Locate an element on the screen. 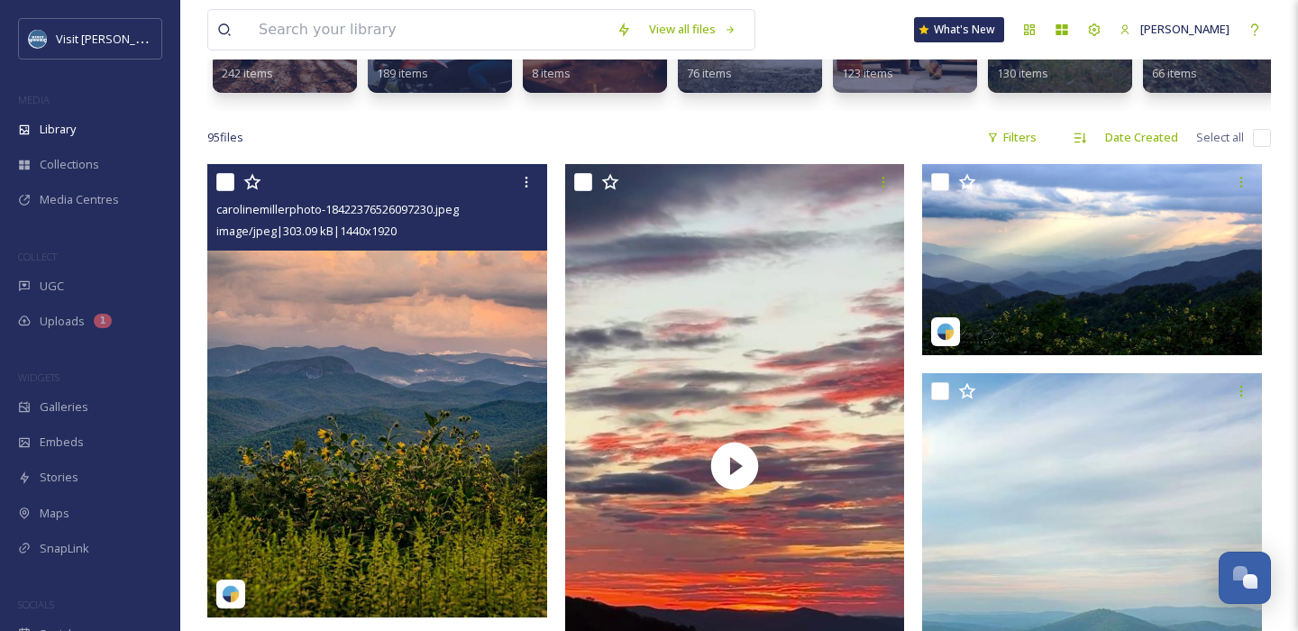 The width and height of the screenshot is (1298, 631). span: 123 items is located at coordinates (867, 73).